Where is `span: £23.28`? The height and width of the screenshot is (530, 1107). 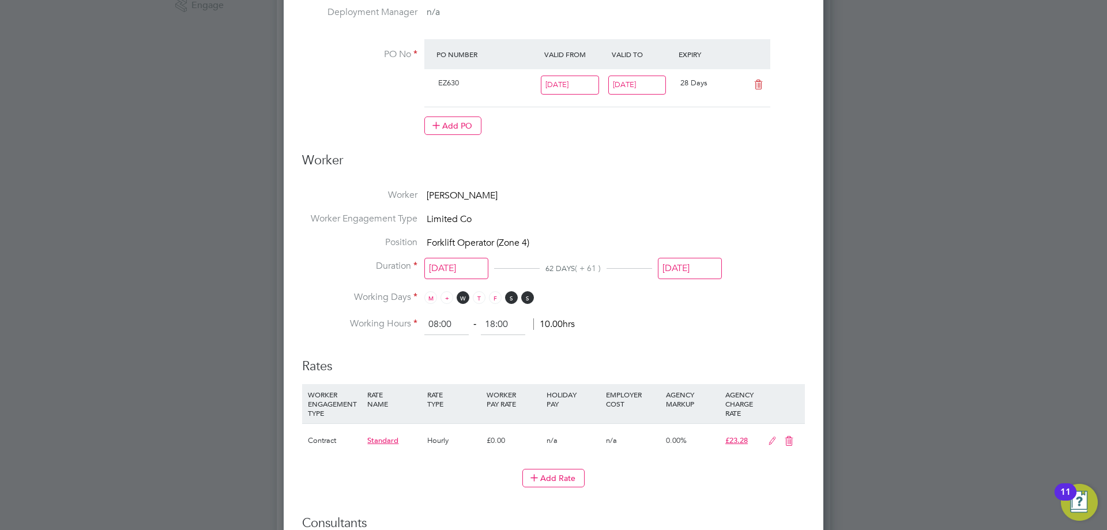
span: £23.28 is located at coordinates (736, 440).